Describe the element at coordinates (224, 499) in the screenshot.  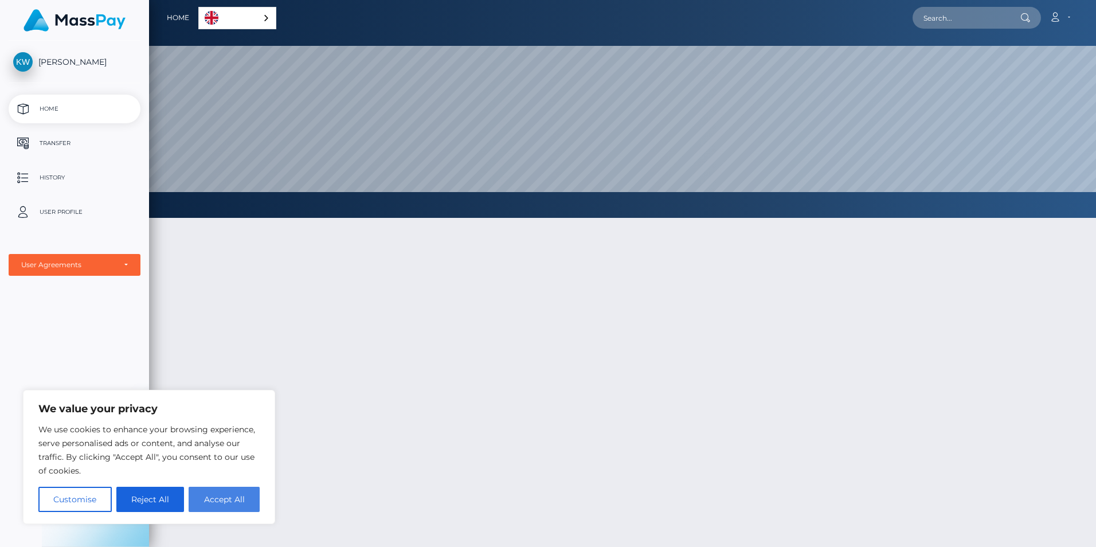
I see `button: Accept All` at that location.